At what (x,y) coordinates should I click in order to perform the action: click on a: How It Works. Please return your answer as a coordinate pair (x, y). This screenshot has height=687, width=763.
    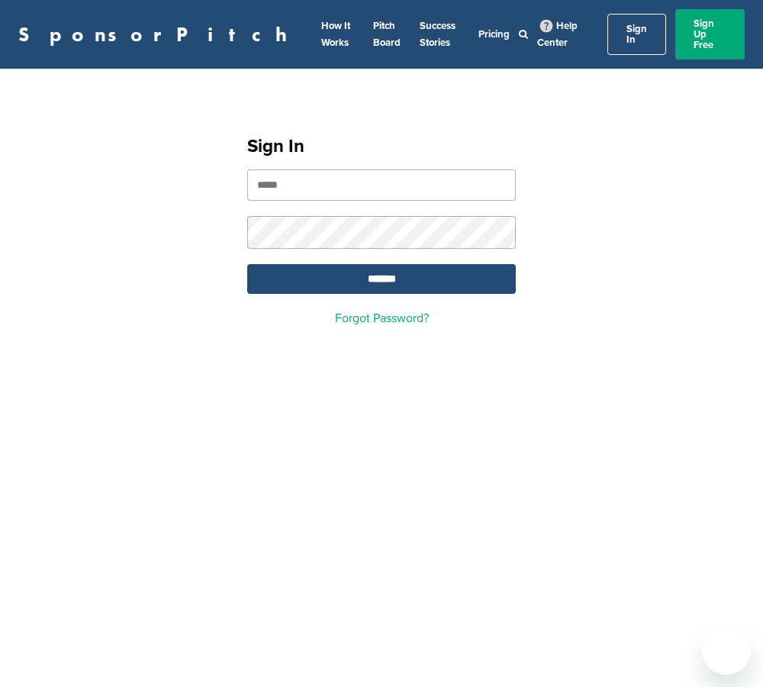
    Looking at the image, I should click on (336, 34).